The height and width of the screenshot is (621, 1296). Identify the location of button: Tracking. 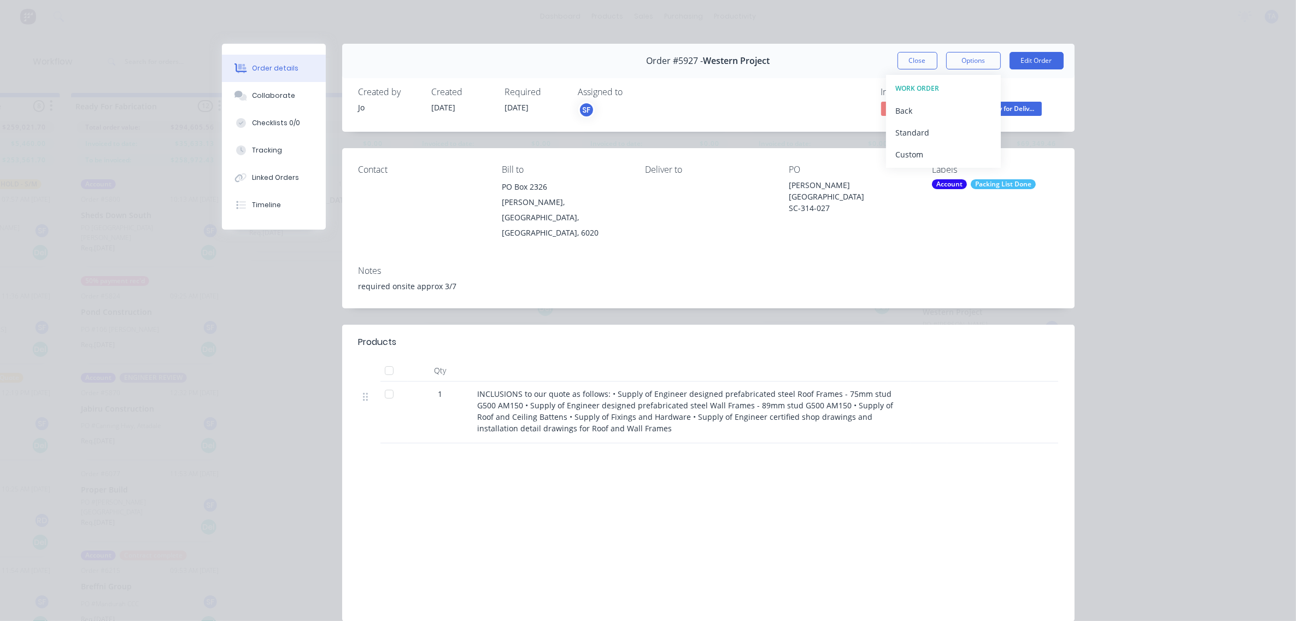
(274, 150).